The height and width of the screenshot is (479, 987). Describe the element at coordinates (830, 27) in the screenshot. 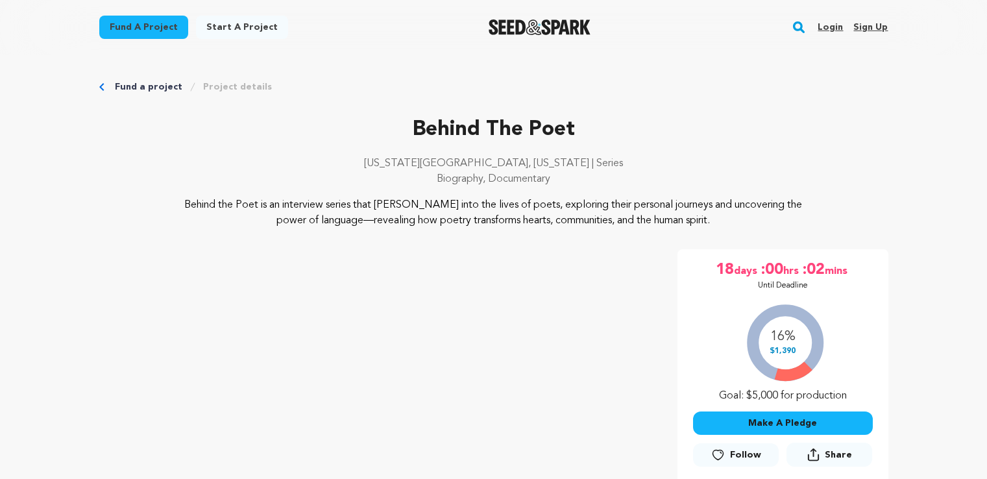

I see `a: Login` at that location.